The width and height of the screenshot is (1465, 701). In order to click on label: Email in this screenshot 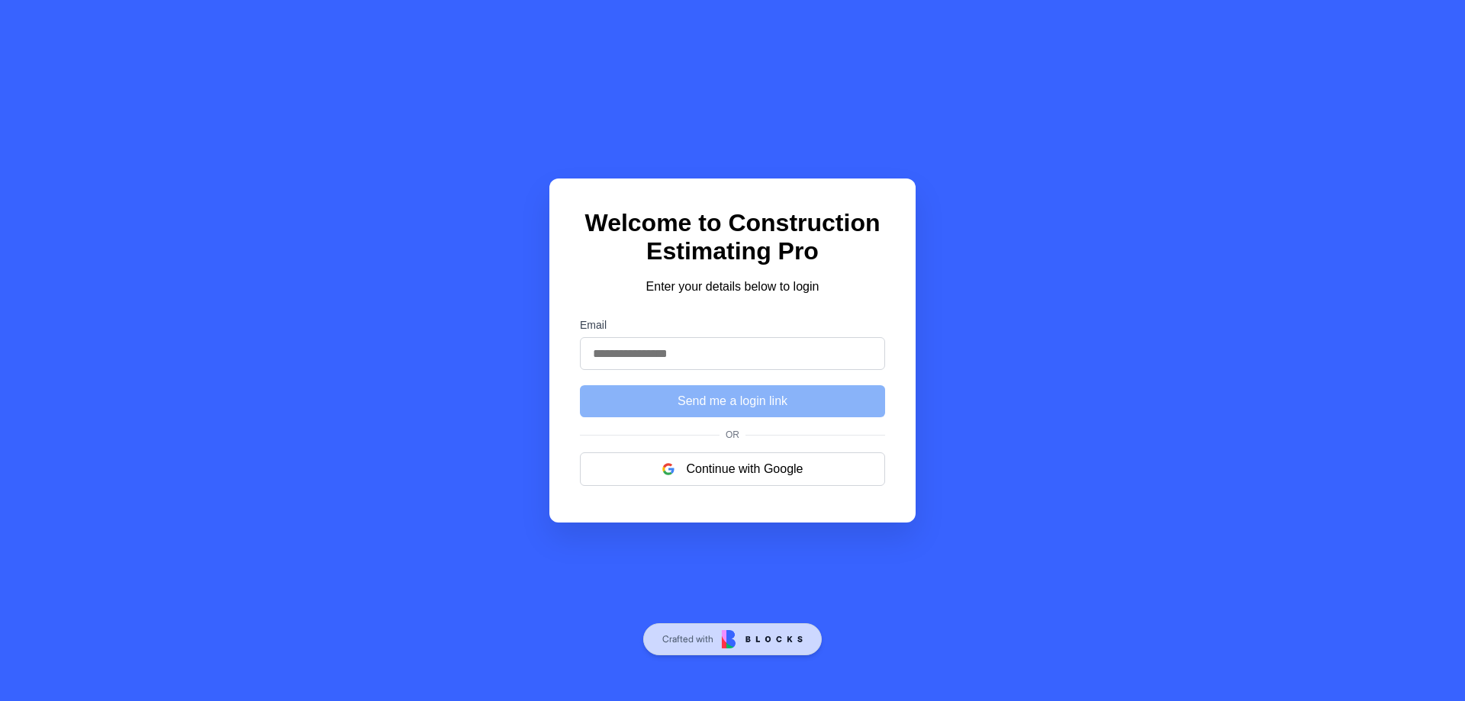, I will do `click(733, 325)`.